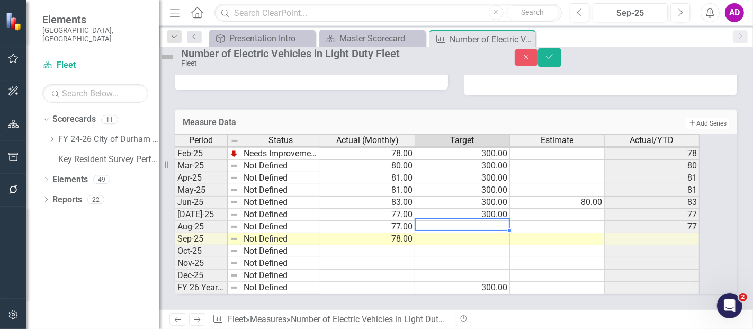 The width and height of the screenshot is (753, 329). Describe the element at coordinates (281, 154) in the screenshot. I see `td: Needs Improvement` at that location.